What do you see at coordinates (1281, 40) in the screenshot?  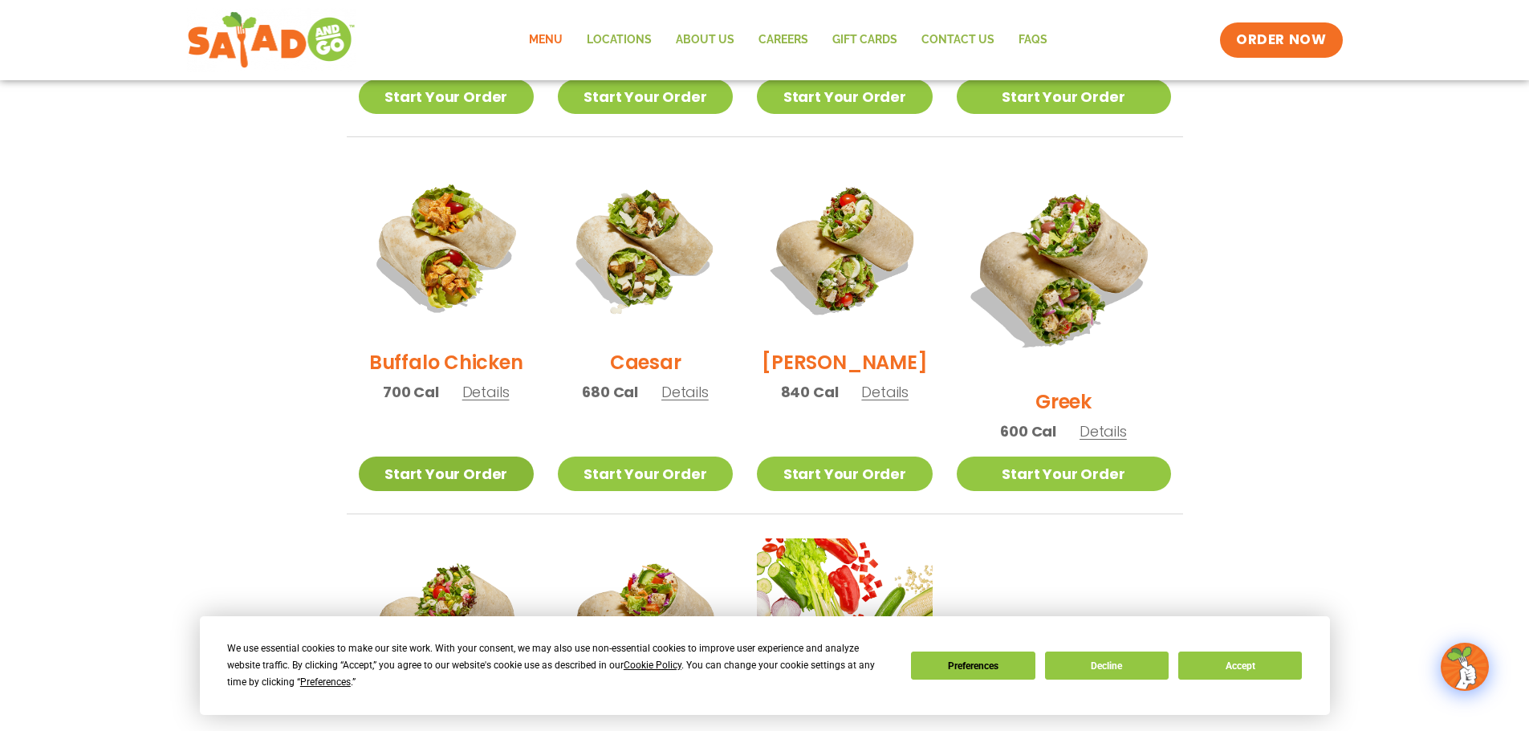 I see `a: ORDER NOW` at bounding box center [1281, 40].